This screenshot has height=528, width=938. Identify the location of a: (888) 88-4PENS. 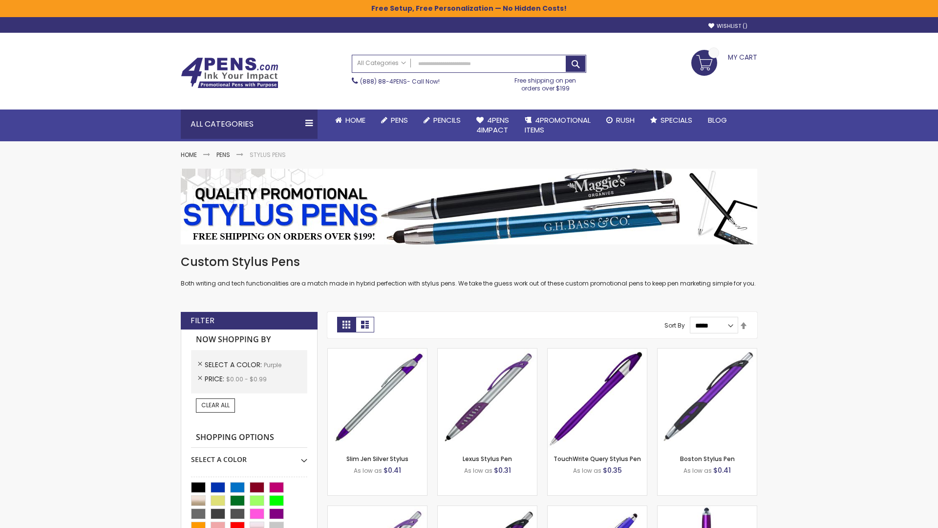
(383, 81).